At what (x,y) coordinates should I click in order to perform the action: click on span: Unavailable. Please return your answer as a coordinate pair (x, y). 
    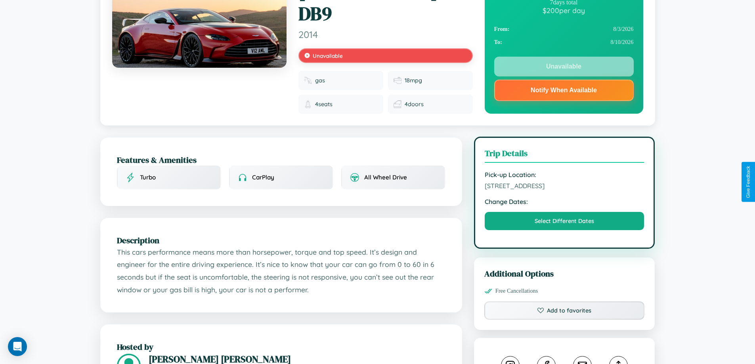
    Looking at the image, I should click on (328, 55).